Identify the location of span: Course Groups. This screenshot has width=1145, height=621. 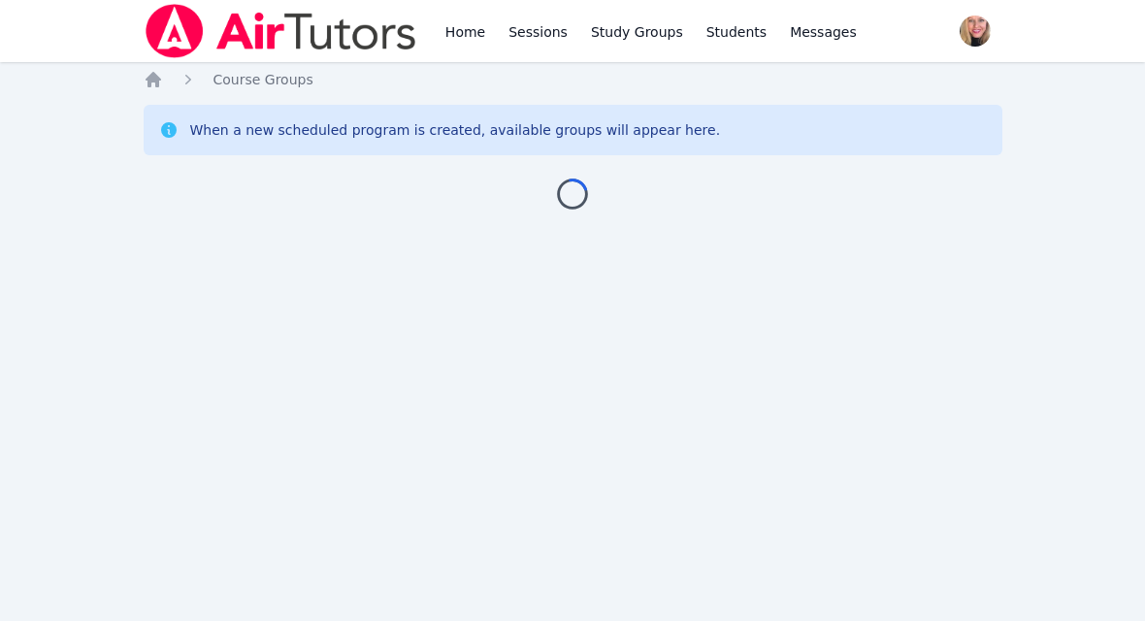
(263, 80).